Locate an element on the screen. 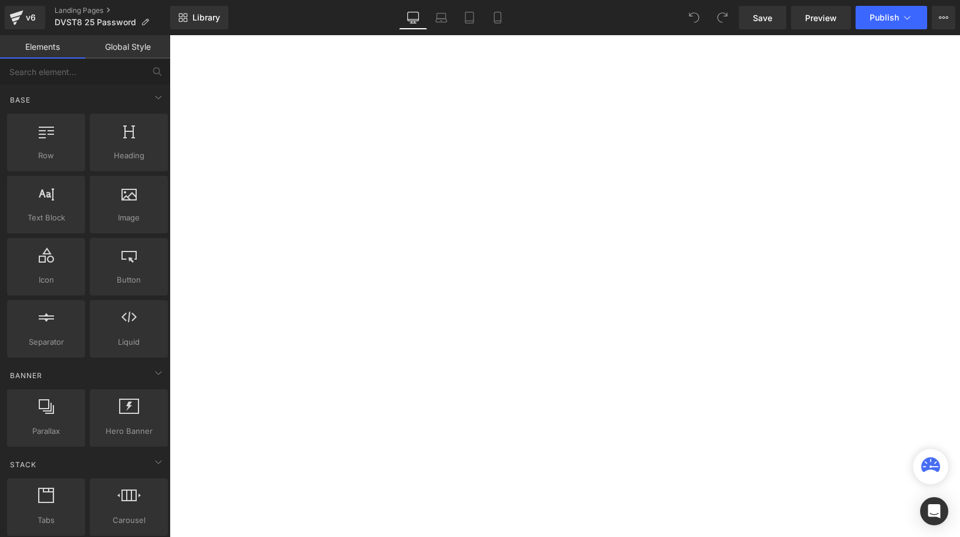 Image resolution: width=960 pixels, height=537 pixels. a: Landing Pages is located at coordinates (112, 11).